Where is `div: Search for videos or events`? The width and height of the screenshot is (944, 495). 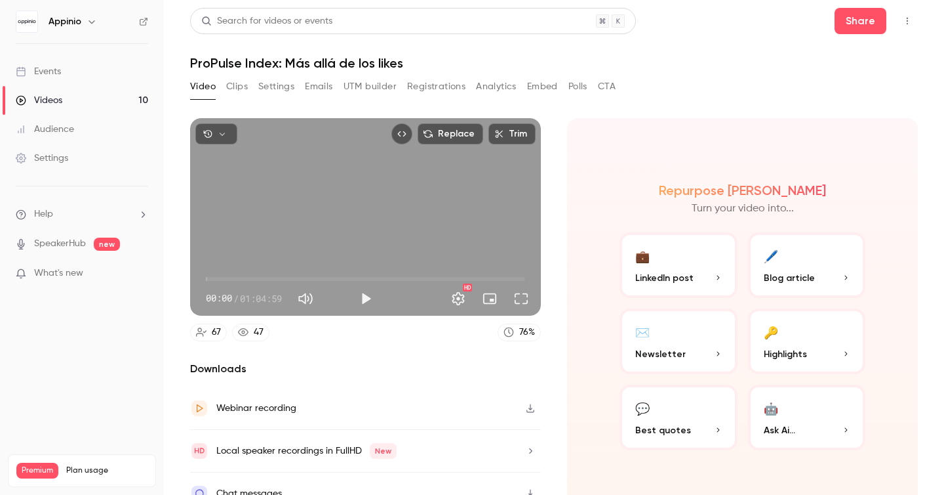
div: Search for videos or events is located at coordinates (267, 21).